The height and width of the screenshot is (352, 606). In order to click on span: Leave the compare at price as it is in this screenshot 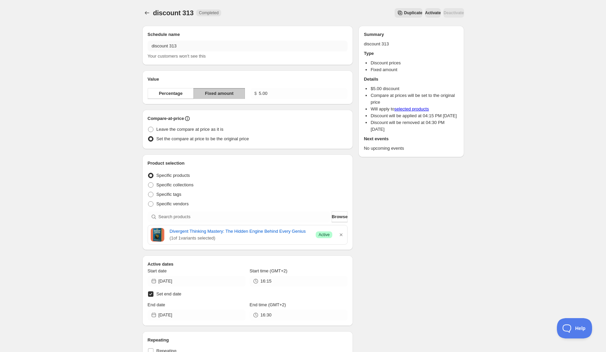, I will do `click(190, 129)`.